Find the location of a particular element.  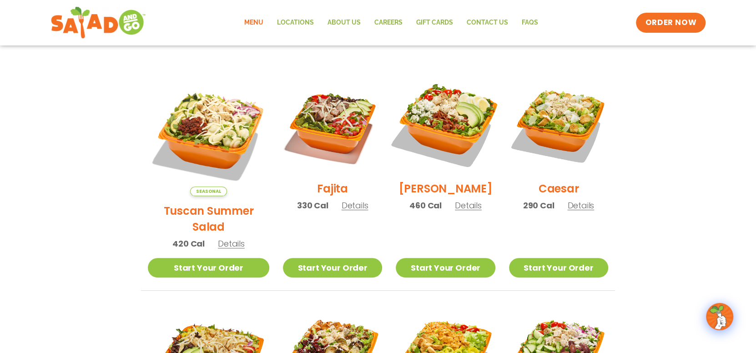

img: new-SAG-logo-768×292 is located at coordinates (98, 23).